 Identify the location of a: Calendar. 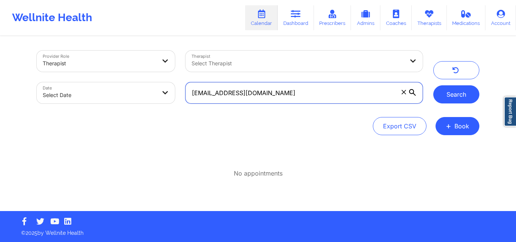
(262, 18).